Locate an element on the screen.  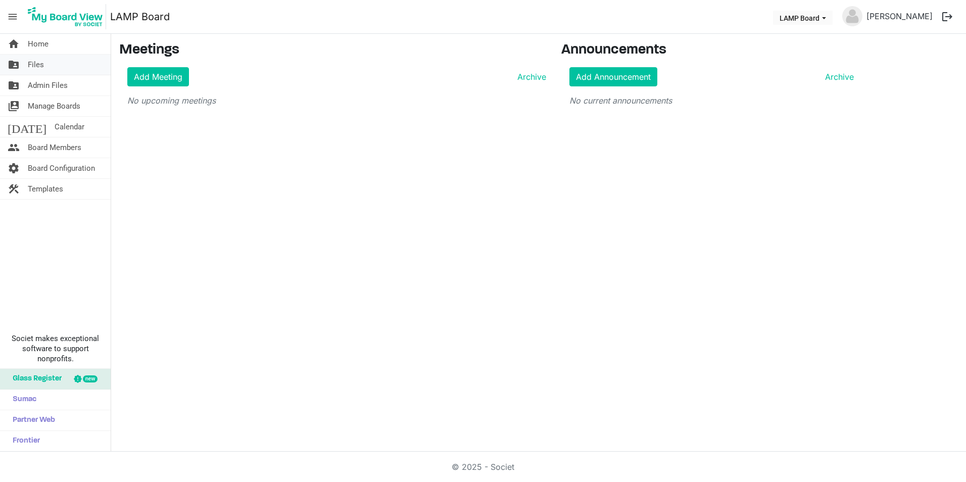
span: Calendar is located at coordinates (69, 127).